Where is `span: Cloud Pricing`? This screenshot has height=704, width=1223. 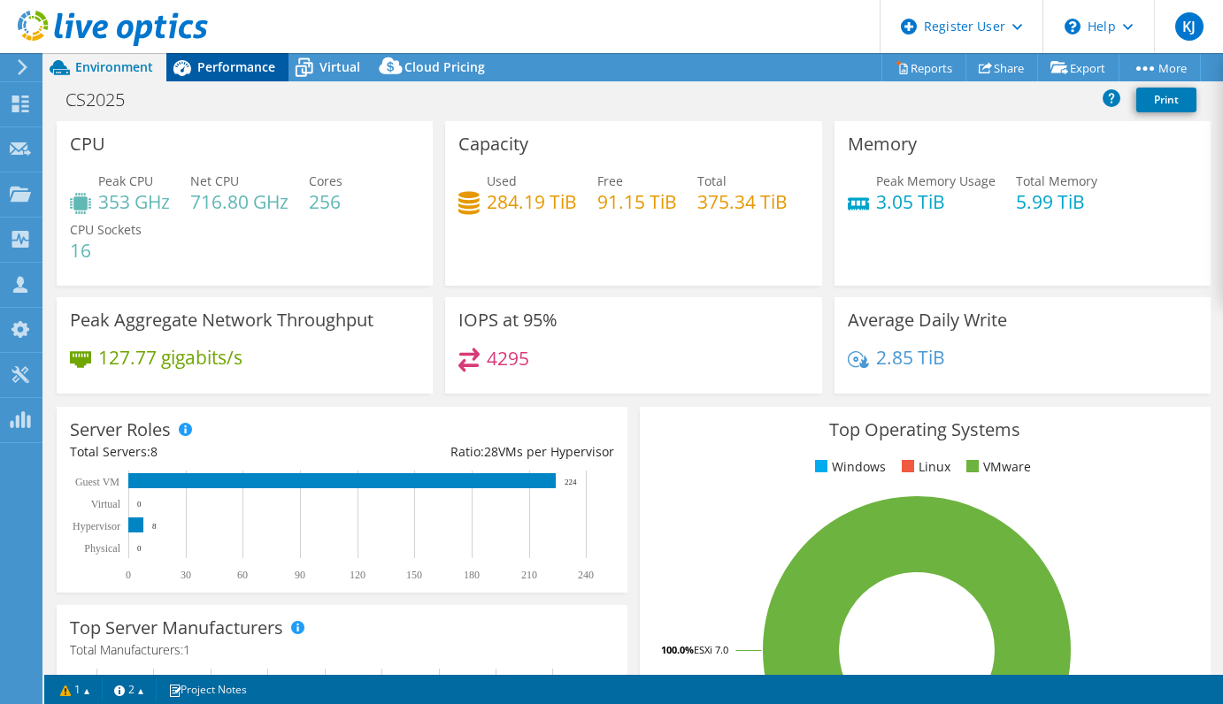 span: Cloud Pricing is located at coordinates (444, 66).